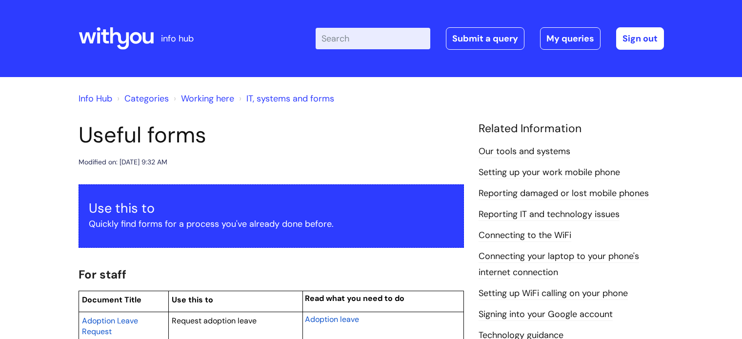 The image size is (742, 339). I want to click on a: Info Hub, so click(95, 99).